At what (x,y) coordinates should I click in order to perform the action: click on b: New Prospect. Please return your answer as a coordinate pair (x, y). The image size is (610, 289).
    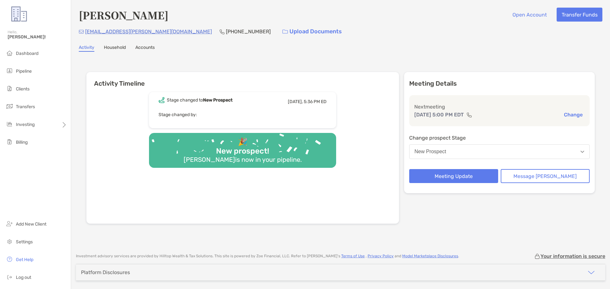
    Looking at the image, I should click on (218, 100).